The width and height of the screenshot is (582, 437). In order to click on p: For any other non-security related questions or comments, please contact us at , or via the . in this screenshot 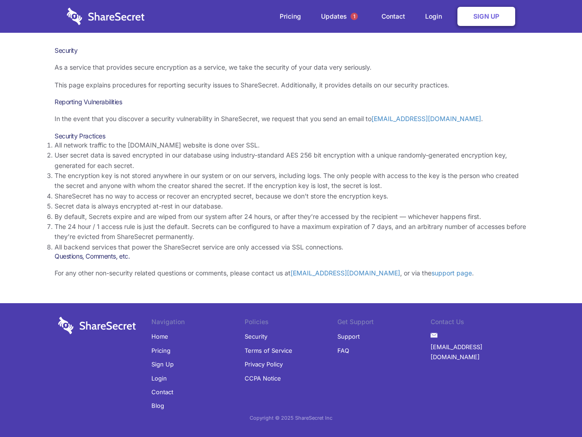, I will do `click(291, 273)`.